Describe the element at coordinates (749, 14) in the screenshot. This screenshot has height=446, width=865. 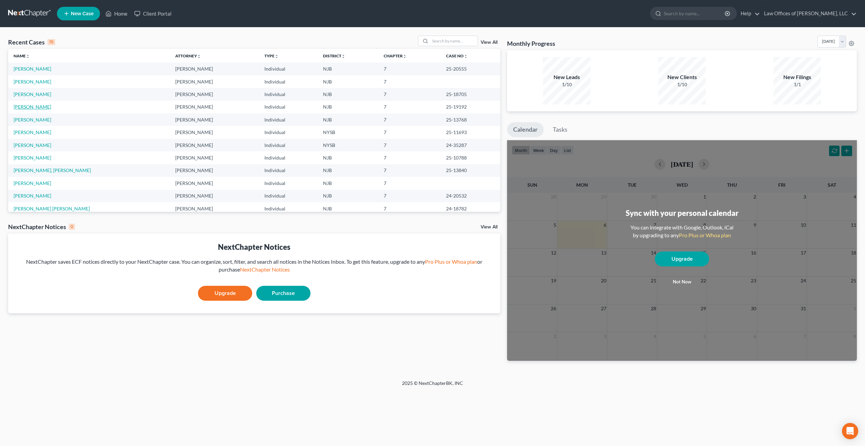
I see `a: Help` at that location.